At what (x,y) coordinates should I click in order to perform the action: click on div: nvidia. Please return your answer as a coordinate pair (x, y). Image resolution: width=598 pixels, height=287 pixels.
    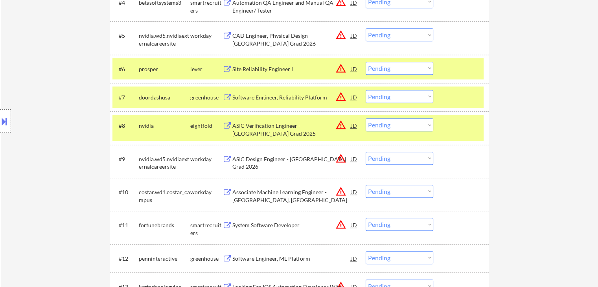
    Looking at the image, I should click on (164, 126).